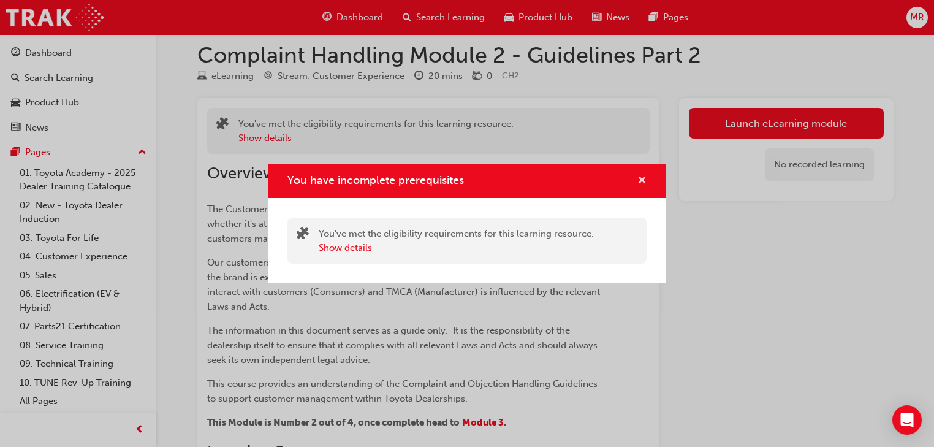 The width and height of the screenshot is (934, 447). I want to click on span: puzzle-icon, so click(303, 235).